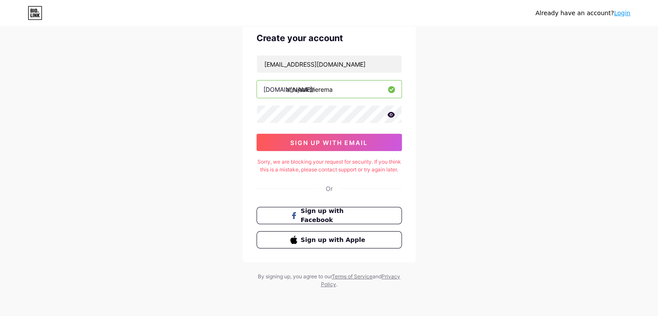 The width and height of the screenshot is (658, 316). I want to click on button: sign up with email, so click(329, 142).